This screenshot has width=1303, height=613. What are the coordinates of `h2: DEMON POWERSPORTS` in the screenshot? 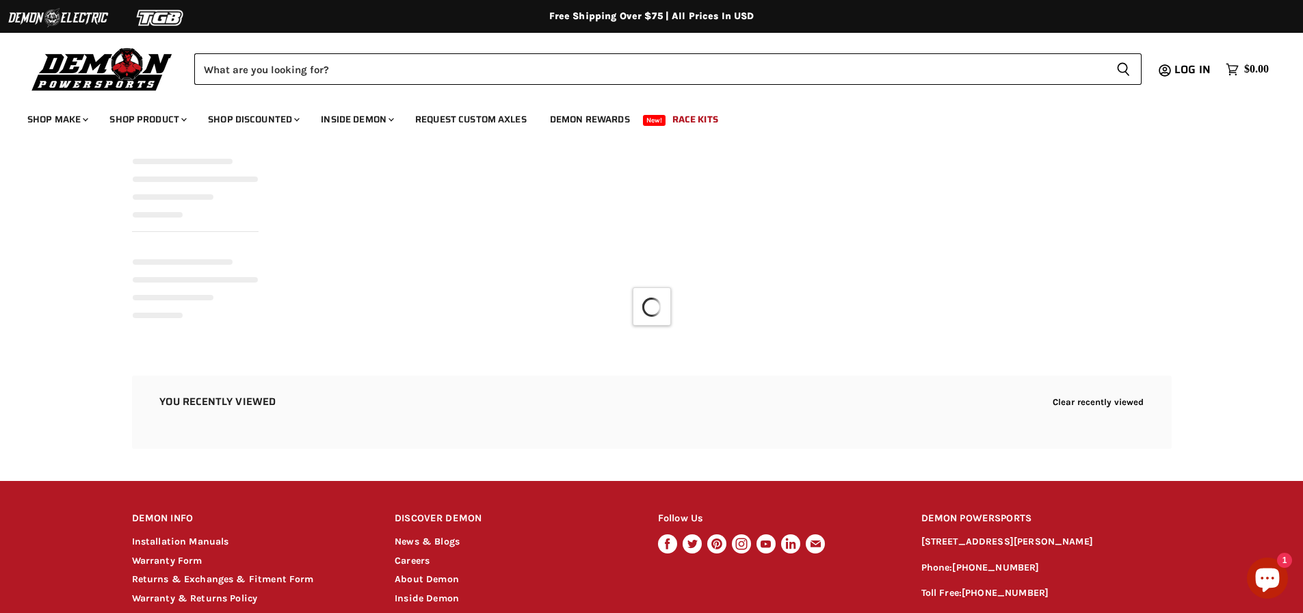 It's located at (1047, 519).